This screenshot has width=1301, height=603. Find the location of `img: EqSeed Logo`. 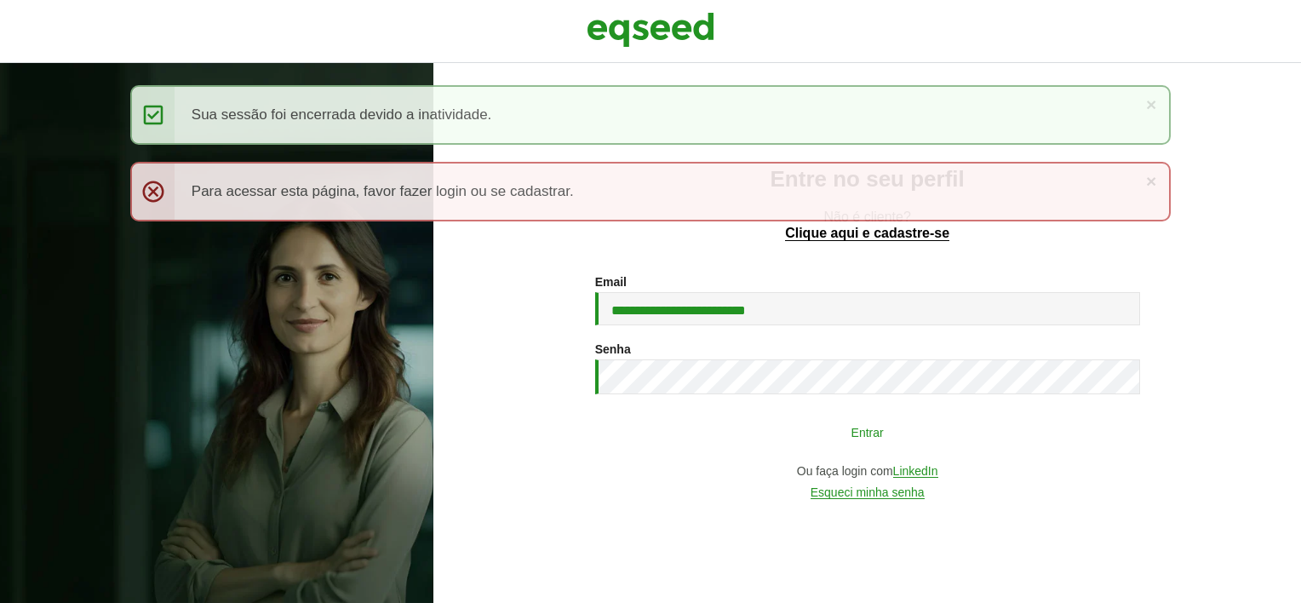

img: EqSeed Logo is located at coordinates (650, 30).